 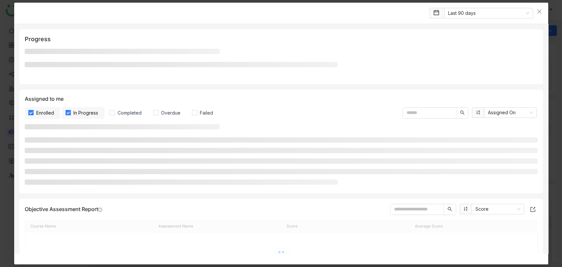 What do you see at coordinates (45, 113) in the screenshot?
I see `span: Enrolled` at bounding box center [45, 113].